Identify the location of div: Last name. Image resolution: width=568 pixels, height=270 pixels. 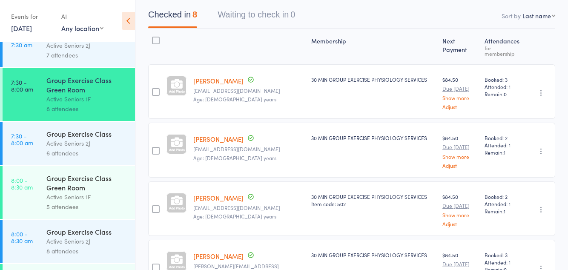
(537, 16).